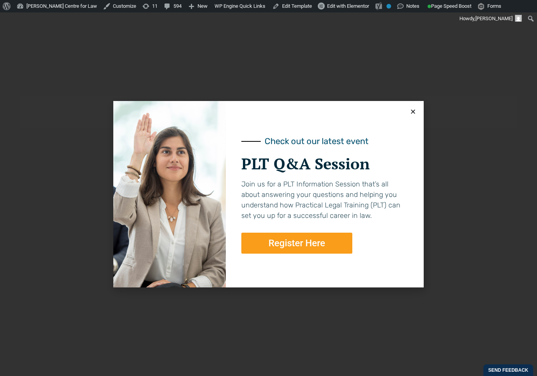 This screenshot has width=537, height=376. I want to click on span: Register Here, so click(297, 243).